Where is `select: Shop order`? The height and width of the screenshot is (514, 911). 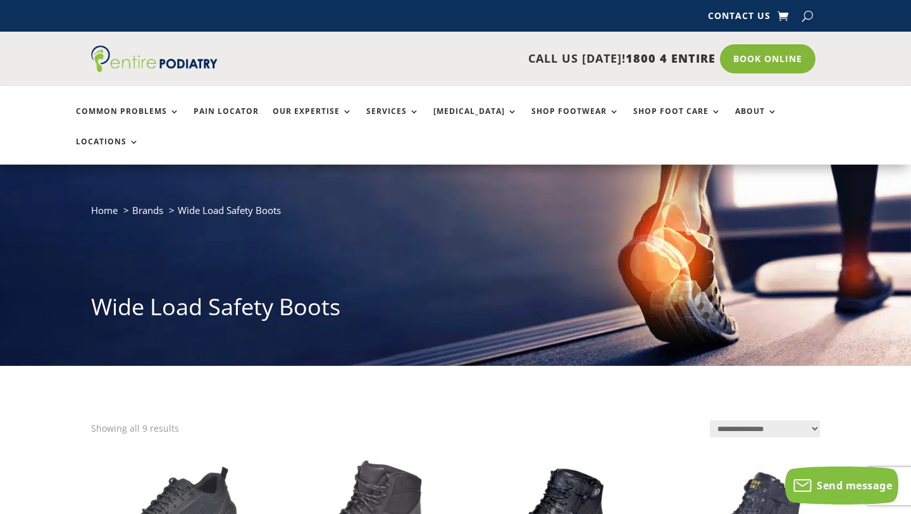
select: Shop order is located at coordinates (765, 428).